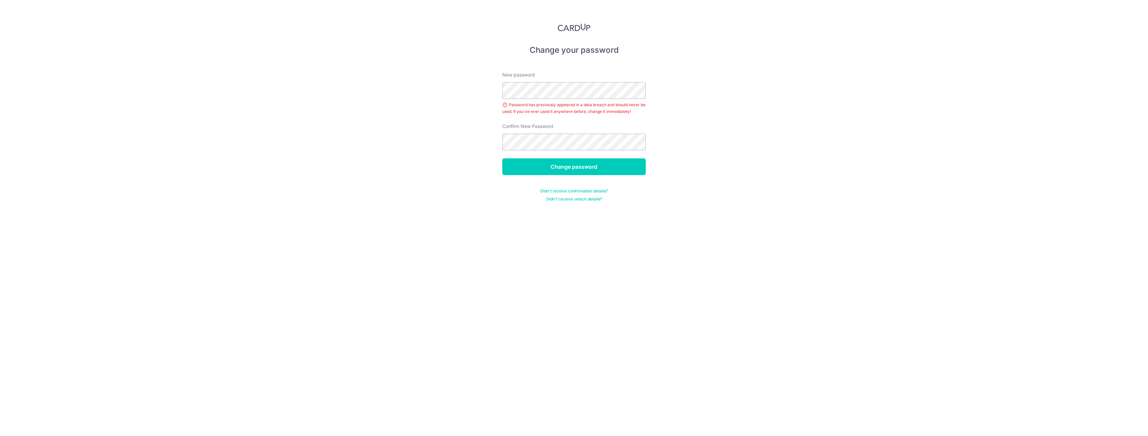  What do you see at coordinates (574, 199) in the screenshot?
I see `a: Didn't receive unlock details?` at bounding box center [574, 199].